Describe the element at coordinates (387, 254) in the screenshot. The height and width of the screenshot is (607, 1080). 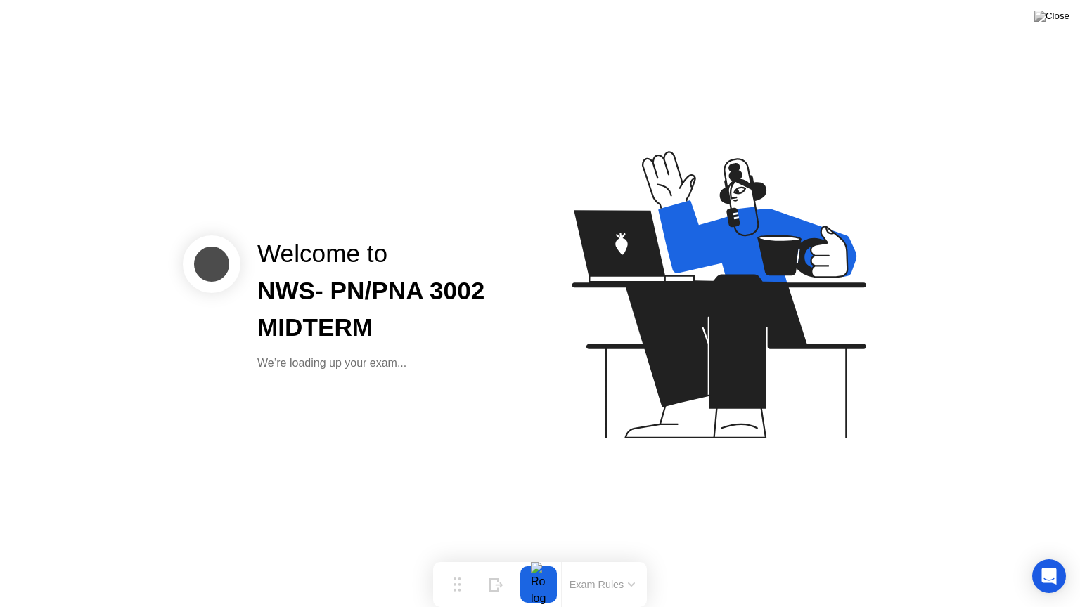
I see `div: Welcome to` at that location.